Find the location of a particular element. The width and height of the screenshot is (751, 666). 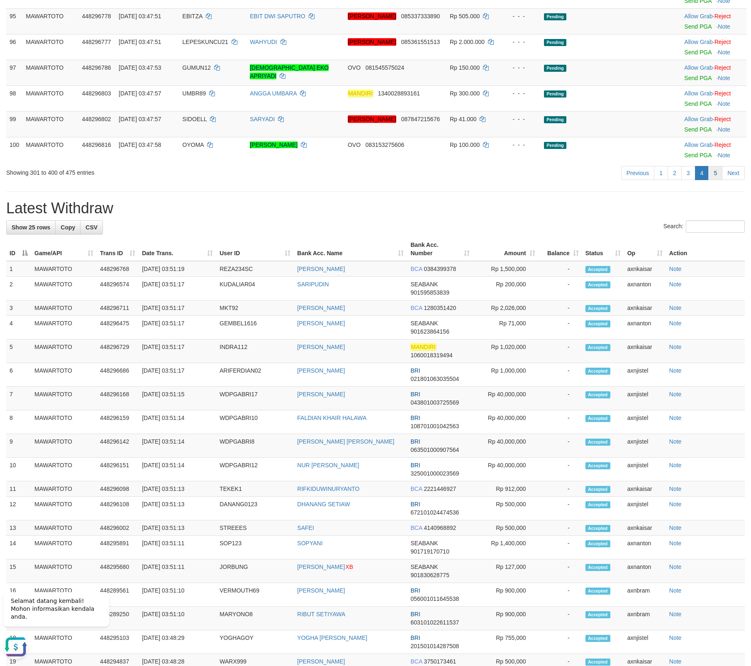

td: 12 is located at coordinates (19, 508).